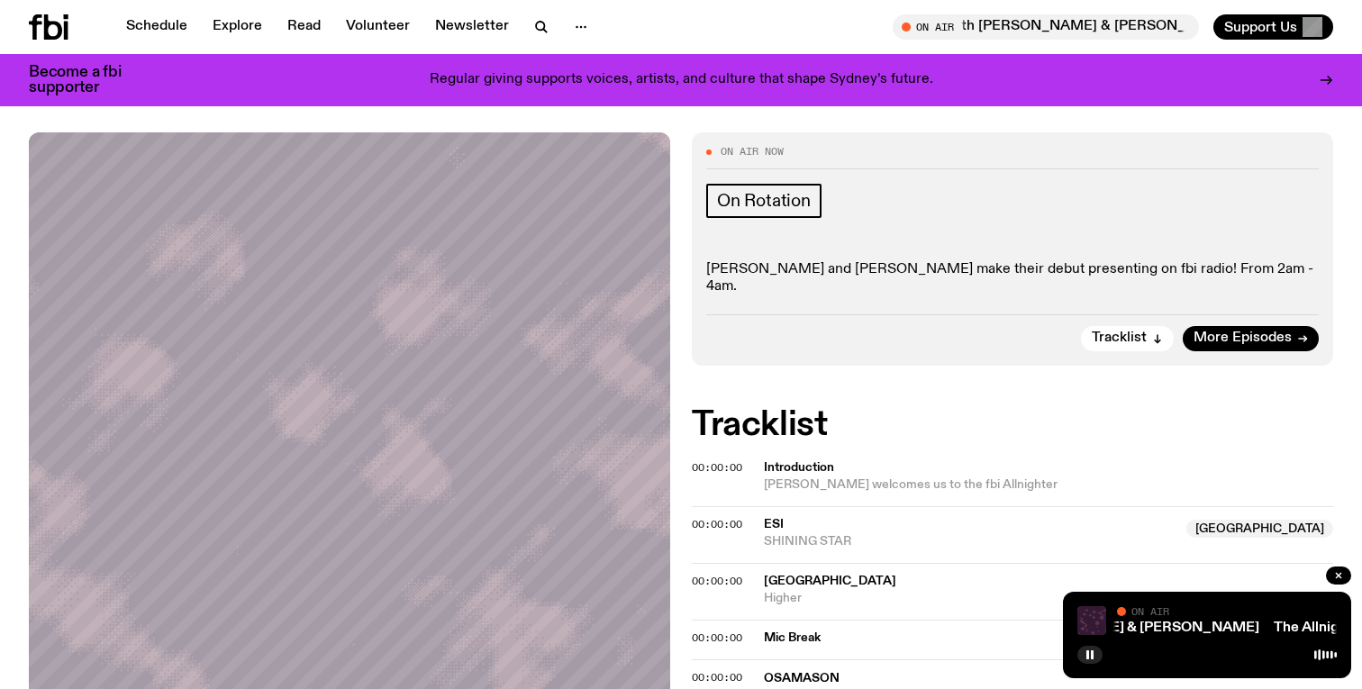 The width and height of the screenshot is (1362, 689). What do you see at coordinates (237, 27) in the screenshot?
I see `a: Explore` at bounding box center [237, 27].